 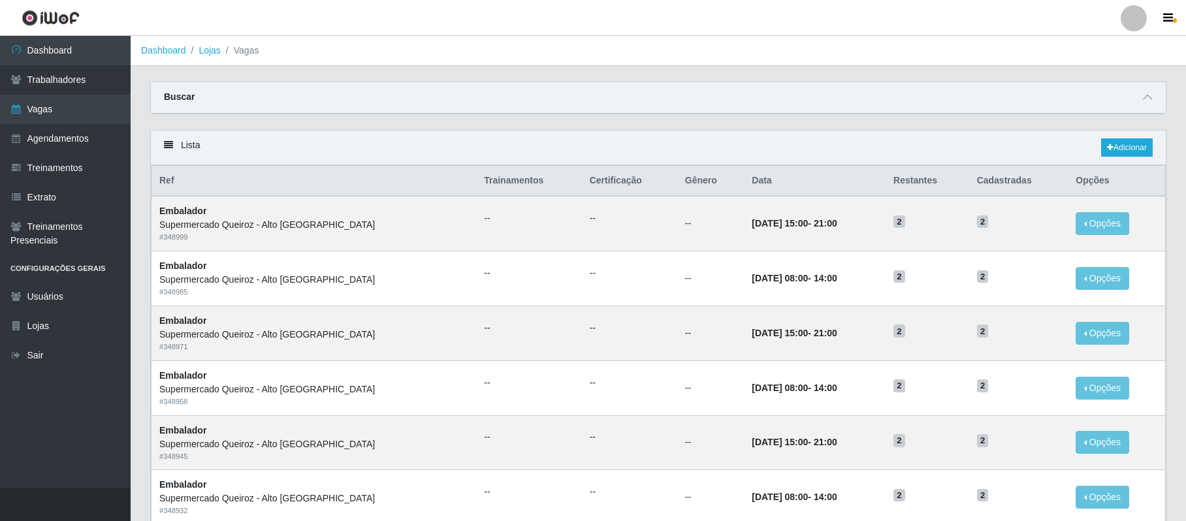 I want to click on strong: Buscar, so click(x=179, y=97).